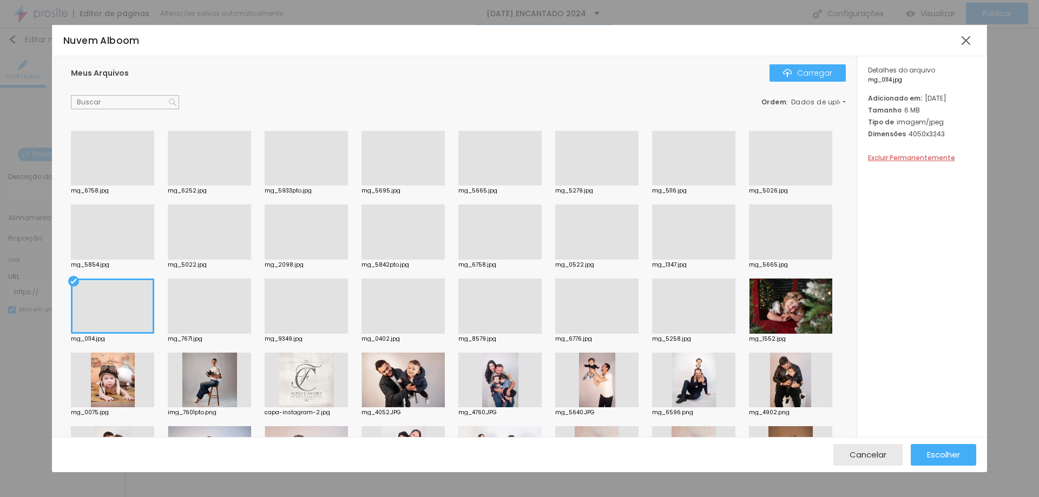  What do you see at coordinates (297, 412) in the screenshot?
I see `font: capa-instagram-2.jpg` at bounding box center [297, 412].